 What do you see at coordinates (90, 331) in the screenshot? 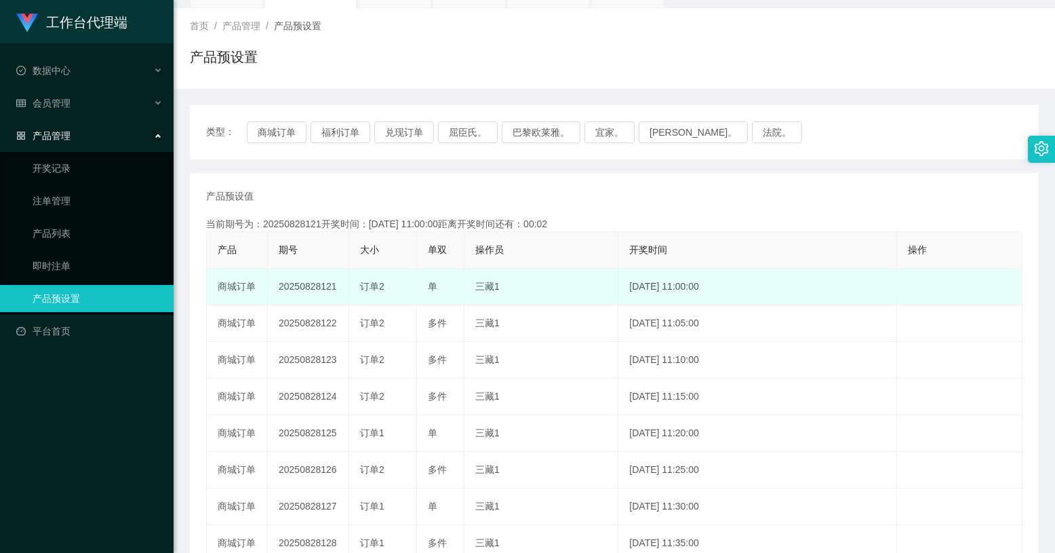
I see `a: 图标： 仪表板平台首页` at bounding box center [90, 331].